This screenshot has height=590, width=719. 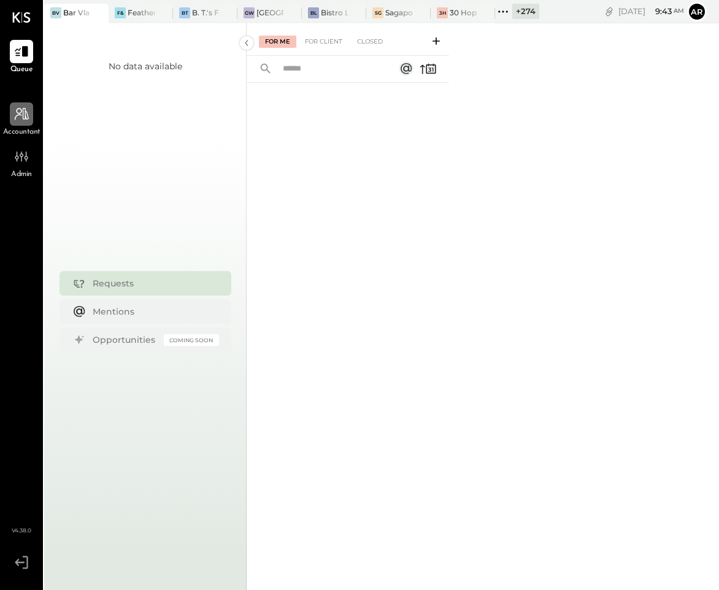 I want to click on a: Queue, so click(x=21, y=58).